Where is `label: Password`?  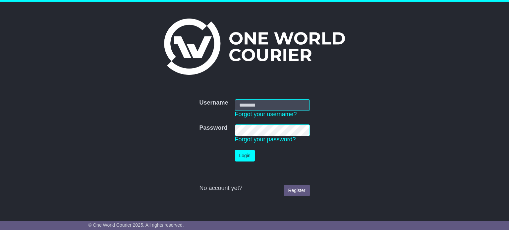
label: Password is located at coordinates (213, 128).